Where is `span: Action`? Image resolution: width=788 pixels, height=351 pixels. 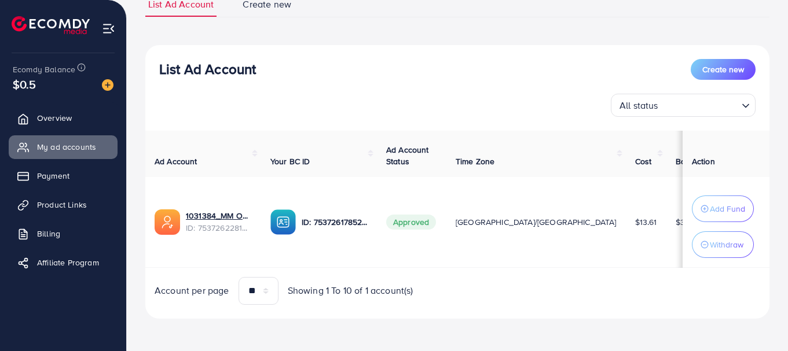 span: Action is located at coordinates (703, 161).